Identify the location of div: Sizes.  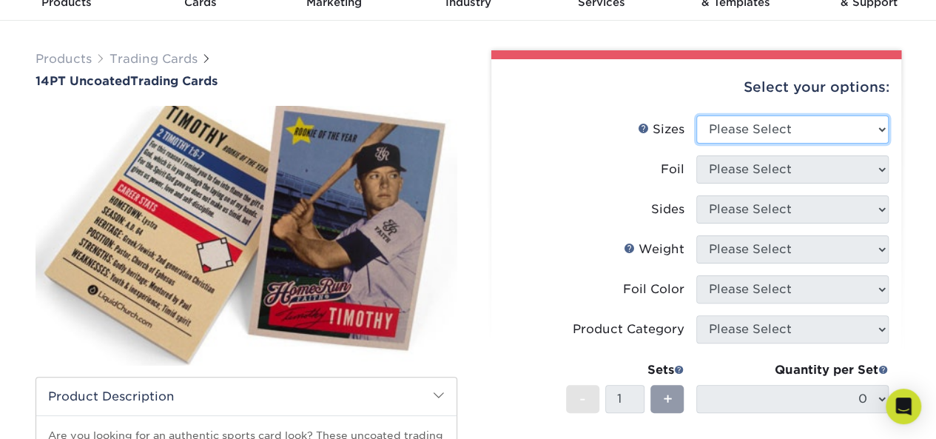
(661, 130).